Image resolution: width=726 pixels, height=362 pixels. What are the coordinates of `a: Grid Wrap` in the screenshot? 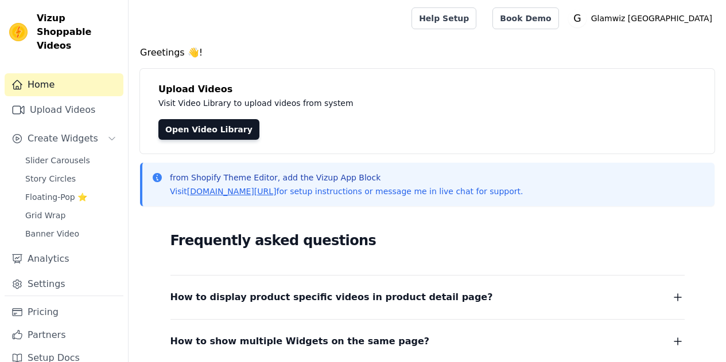 It's located at (71, 216).